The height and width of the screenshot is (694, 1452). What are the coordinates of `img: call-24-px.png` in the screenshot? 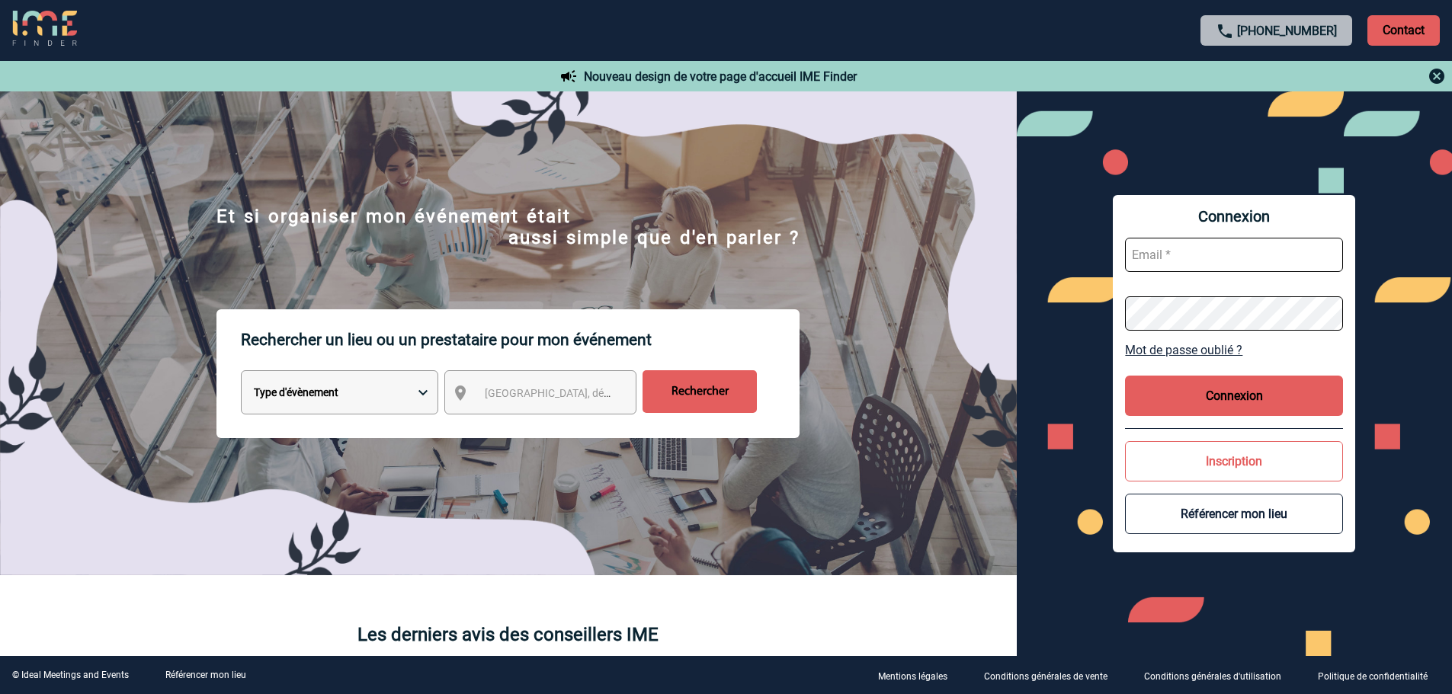 It's located at (1225, 31).